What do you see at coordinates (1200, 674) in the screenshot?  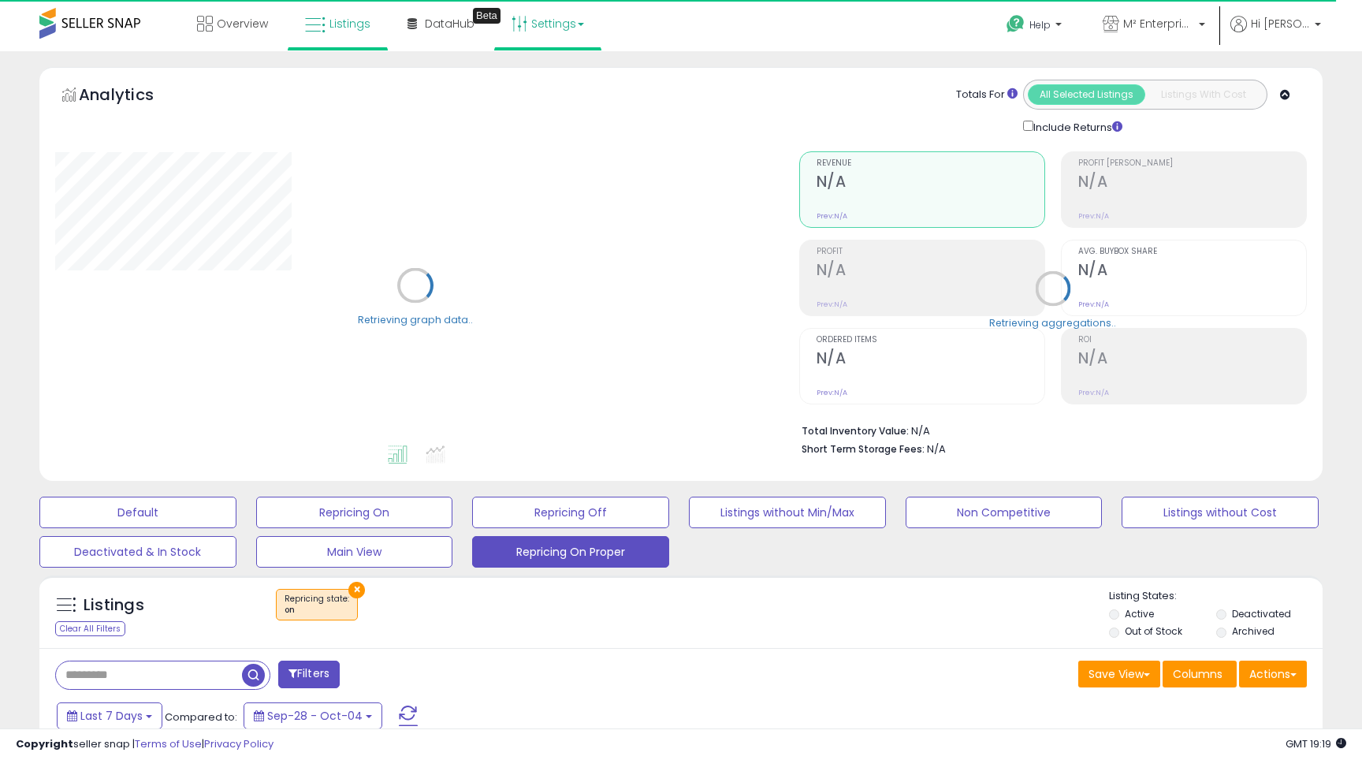 I see `button: Columns` at bounding box center [1200, 674].